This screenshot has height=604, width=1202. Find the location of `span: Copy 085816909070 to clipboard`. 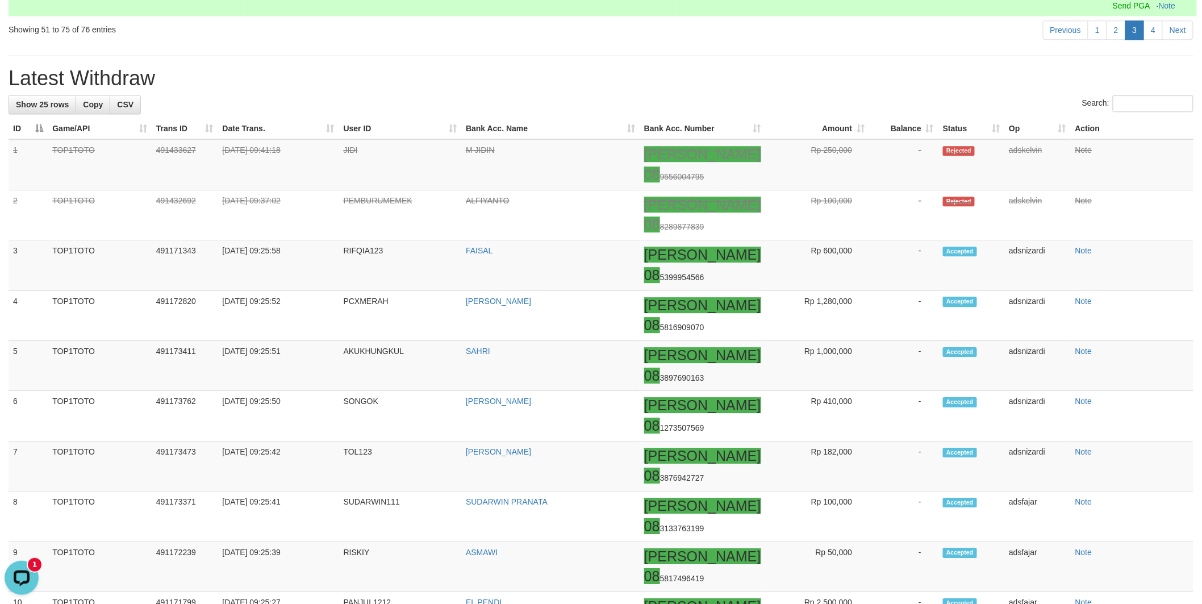

span: Copy 085816909070 to clipboard is located at coordinates (674, 327).